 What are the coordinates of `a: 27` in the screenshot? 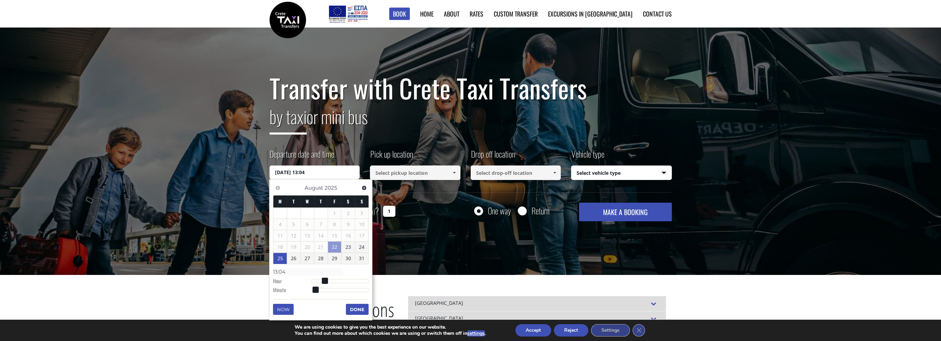 It's located at (307, 258).